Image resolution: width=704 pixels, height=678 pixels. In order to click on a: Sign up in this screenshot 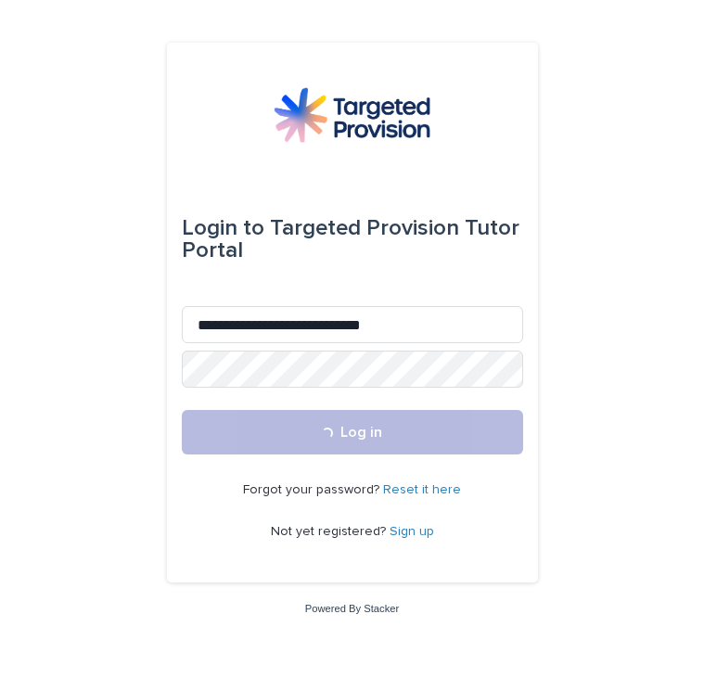, I will do `click(412, 532)`.